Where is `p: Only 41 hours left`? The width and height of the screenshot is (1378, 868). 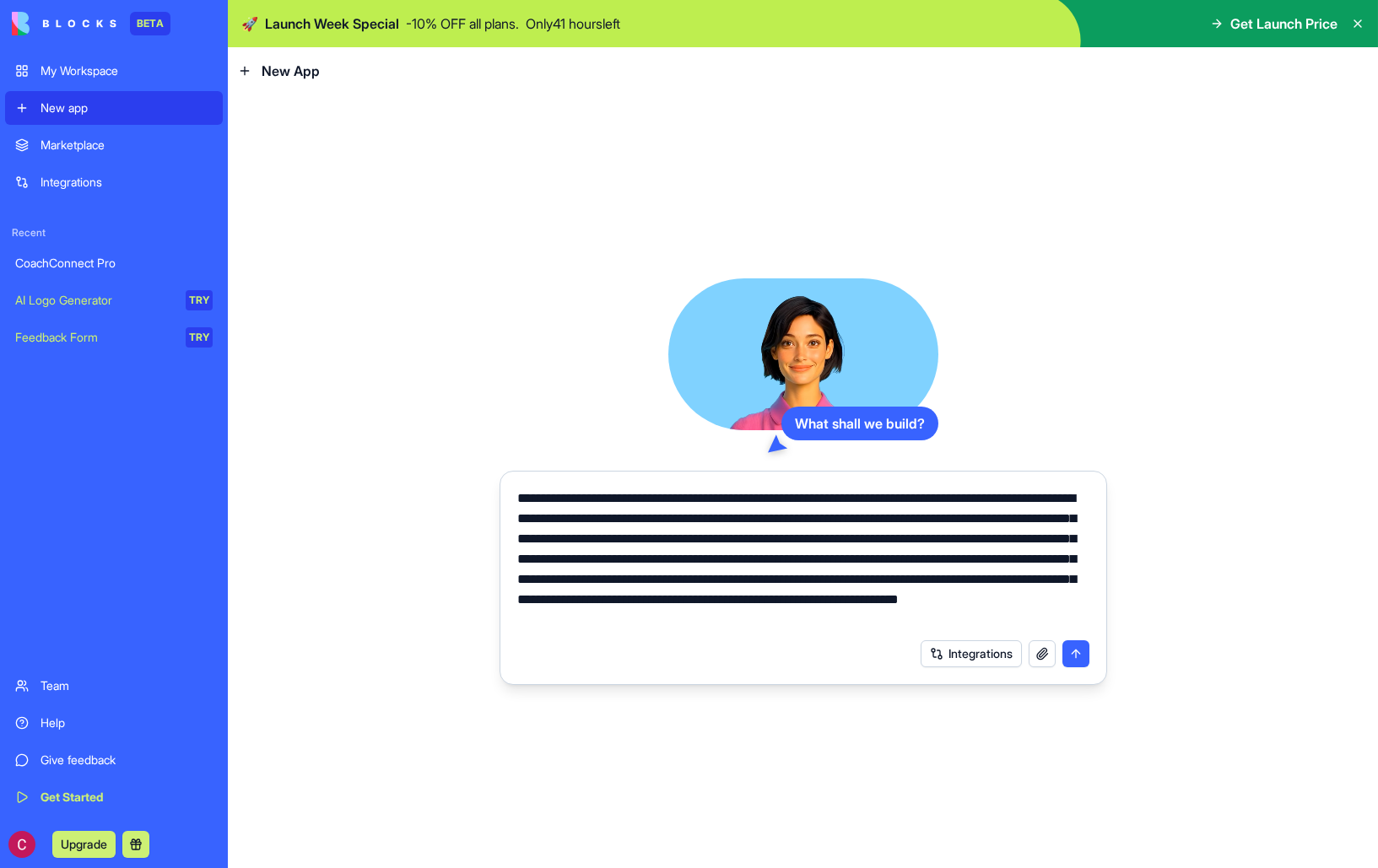
p: Only 41 hours left is located at coordinates (573, 24).